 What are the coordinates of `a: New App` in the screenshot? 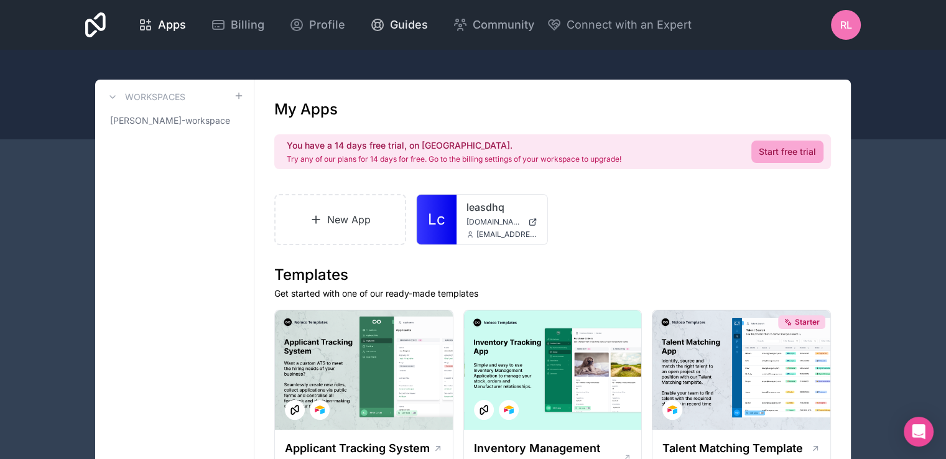 It's located at (340, 220).